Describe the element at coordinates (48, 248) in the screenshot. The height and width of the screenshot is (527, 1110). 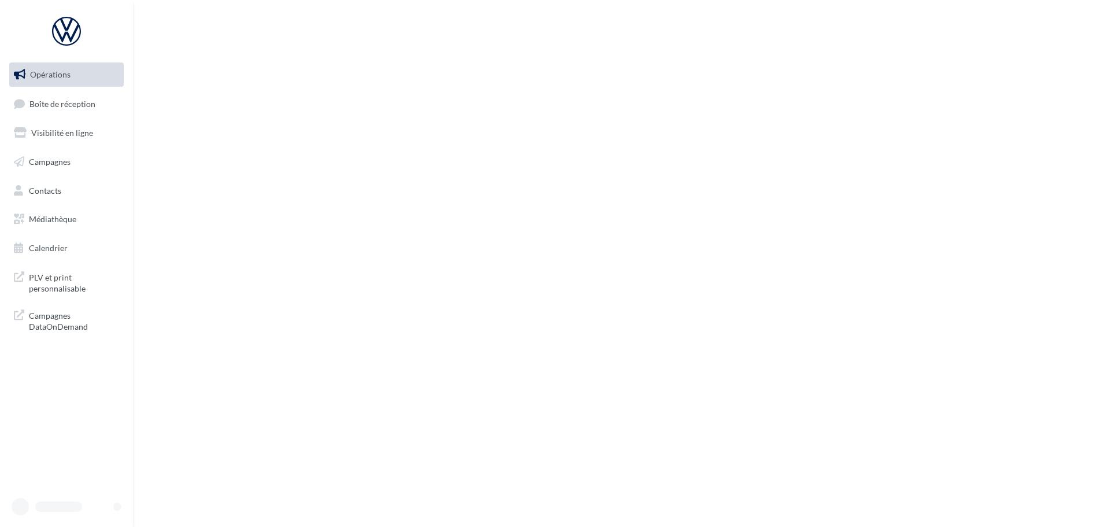
I see `span: Calendrier` at that location.